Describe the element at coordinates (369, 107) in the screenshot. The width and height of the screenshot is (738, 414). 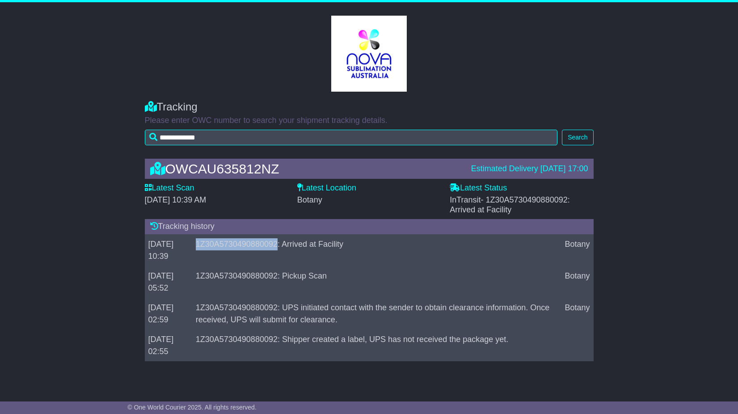
I see `div: Tracking` at that location.